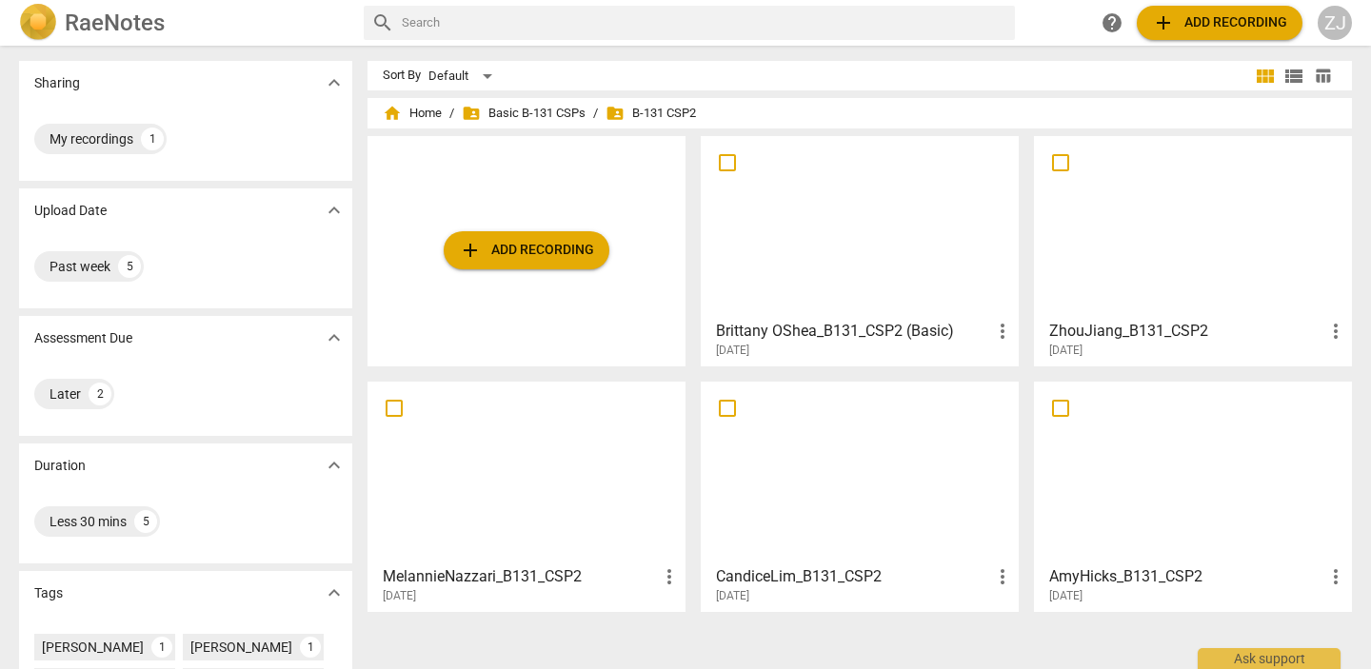 The width and height of the screenshot is (1371, 669). Describe the element at coordinates (1269, 659) in the screenshot. I see `div: Ask support` at that location.